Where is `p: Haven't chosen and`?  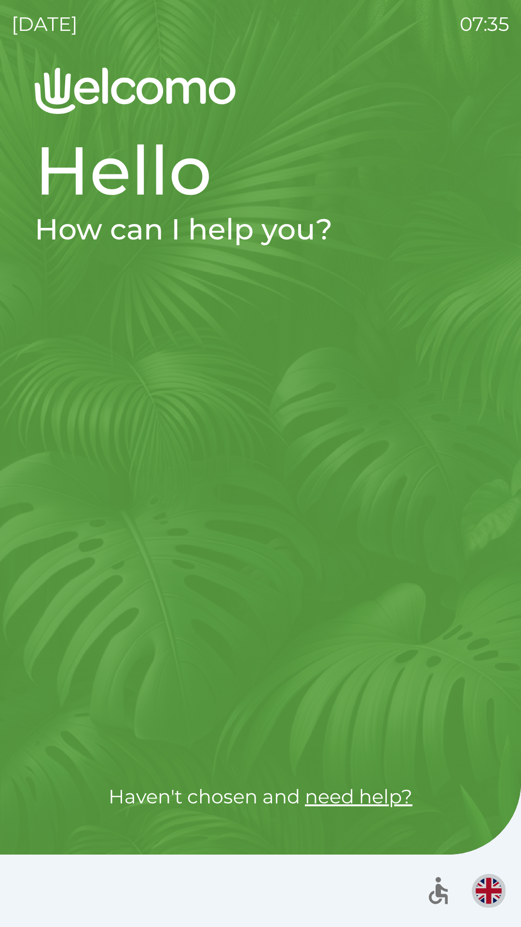 p: Haven't chosen and is located at coordinates (261, 796).